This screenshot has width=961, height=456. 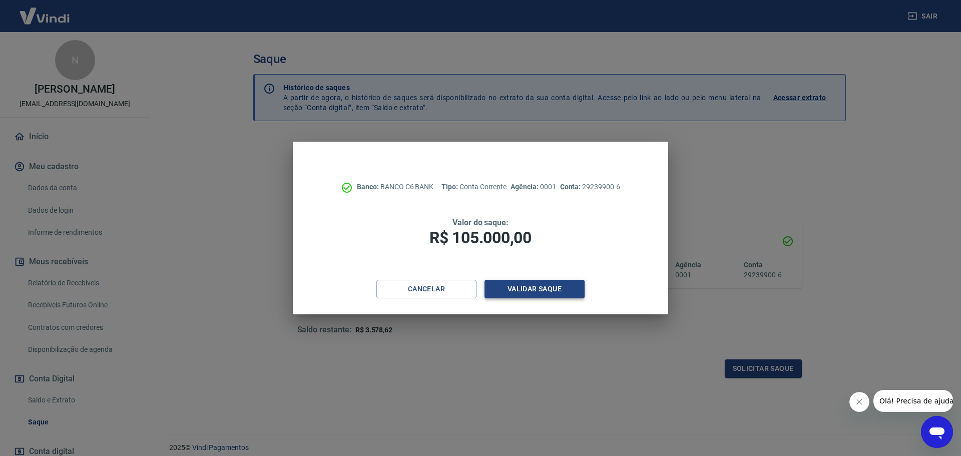 What do you see at coordinates (45, 11) in the screenshot?
I see `span: Olá! Precisa de ajuda?` at bounding box center [45, 11].